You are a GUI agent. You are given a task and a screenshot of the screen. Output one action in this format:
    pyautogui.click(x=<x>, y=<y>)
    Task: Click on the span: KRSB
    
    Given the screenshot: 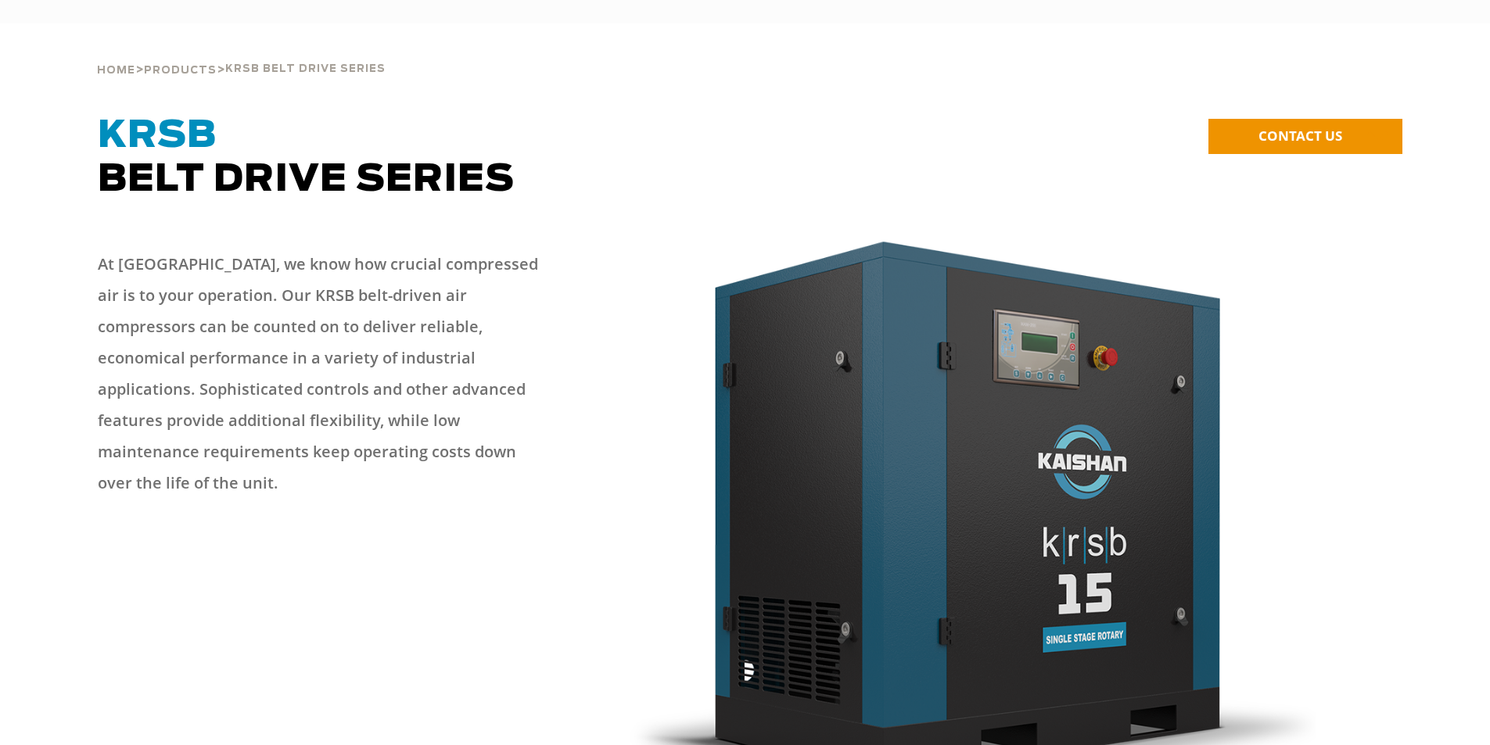 What is the action you would take?
    pyautogui.click(x=157, y=136)
    